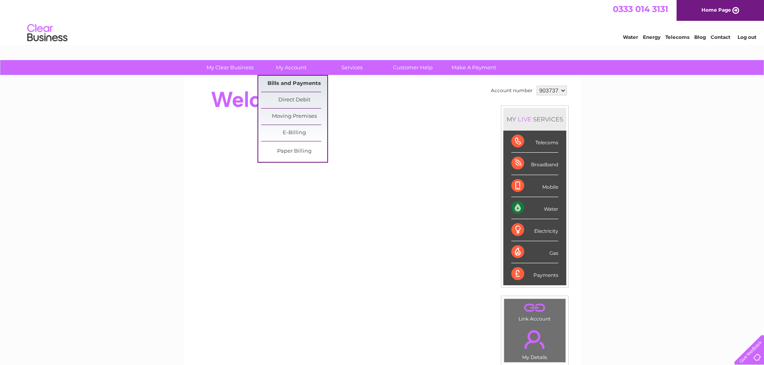  I want to click on a: Water, so click(630, 37).